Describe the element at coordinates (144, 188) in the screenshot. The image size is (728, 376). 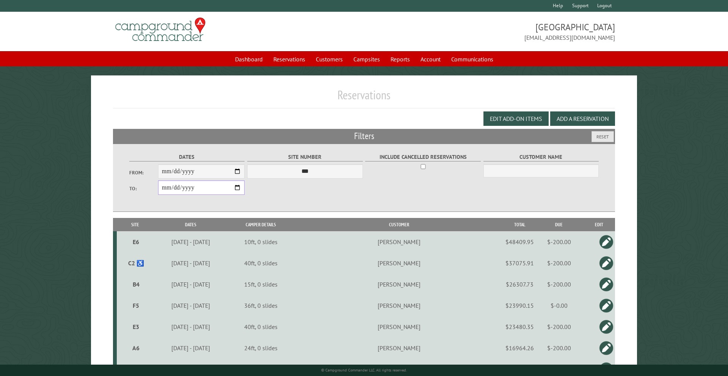
I see `label: To:` at that location.